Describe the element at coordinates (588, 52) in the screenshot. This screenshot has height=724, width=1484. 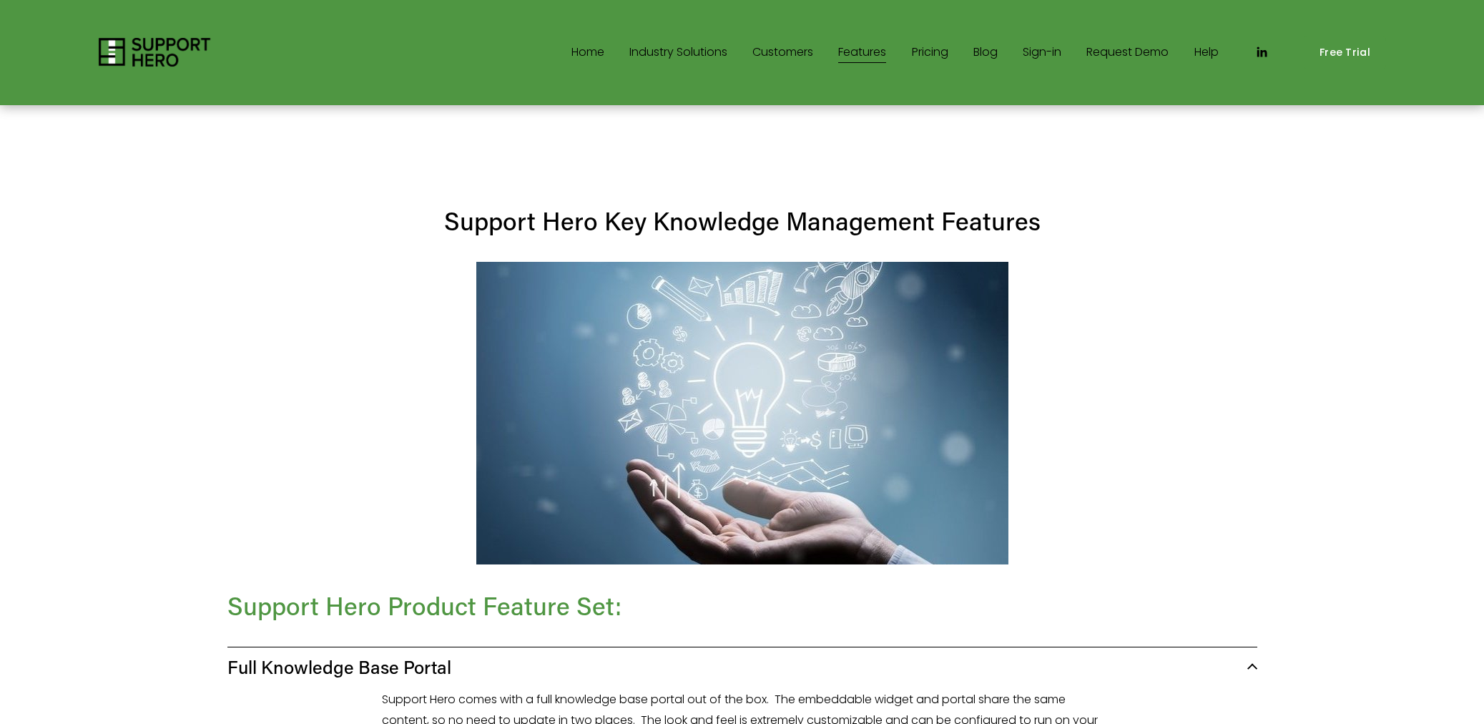
I see `a: Home` at that location.